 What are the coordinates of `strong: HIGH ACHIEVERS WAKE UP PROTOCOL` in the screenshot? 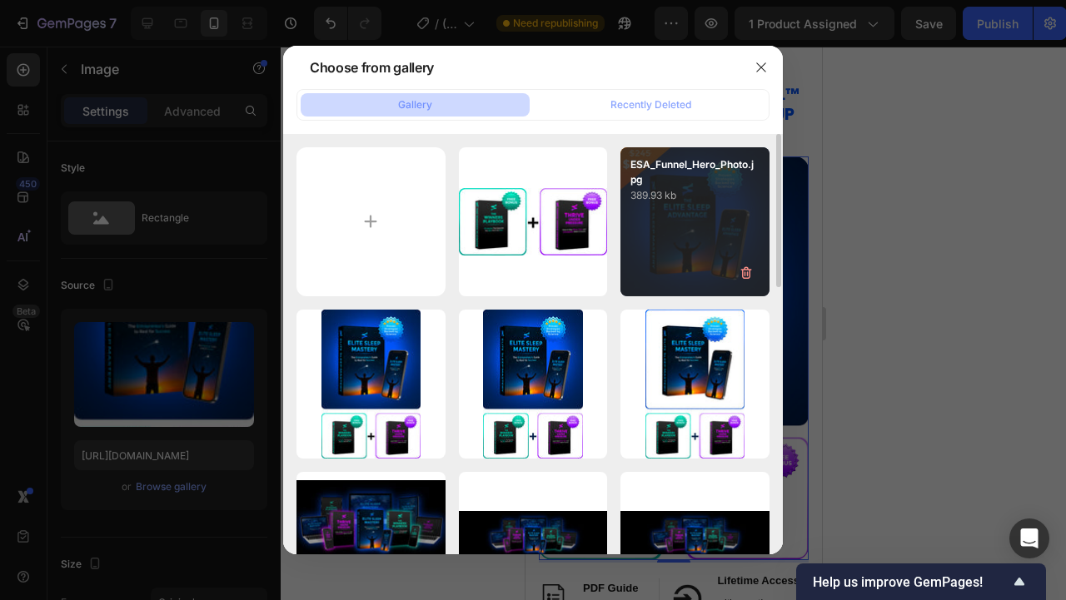 It's located at (166, 77).